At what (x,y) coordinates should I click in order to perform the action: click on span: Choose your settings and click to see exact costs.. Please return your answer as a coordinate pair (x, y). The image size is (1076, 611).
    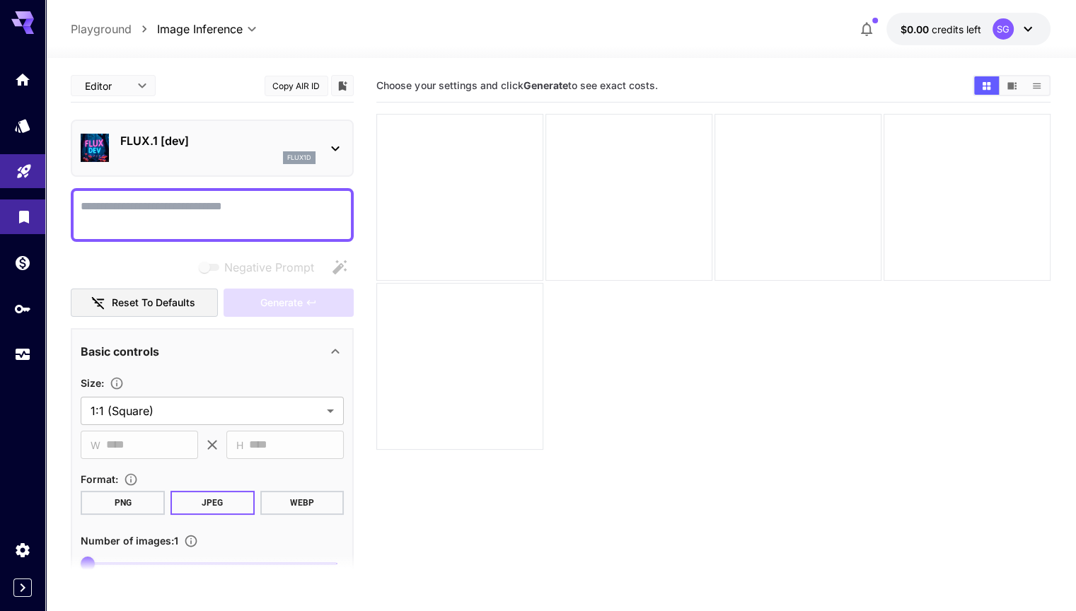
    Looking at the image, I should click on (517, 85).